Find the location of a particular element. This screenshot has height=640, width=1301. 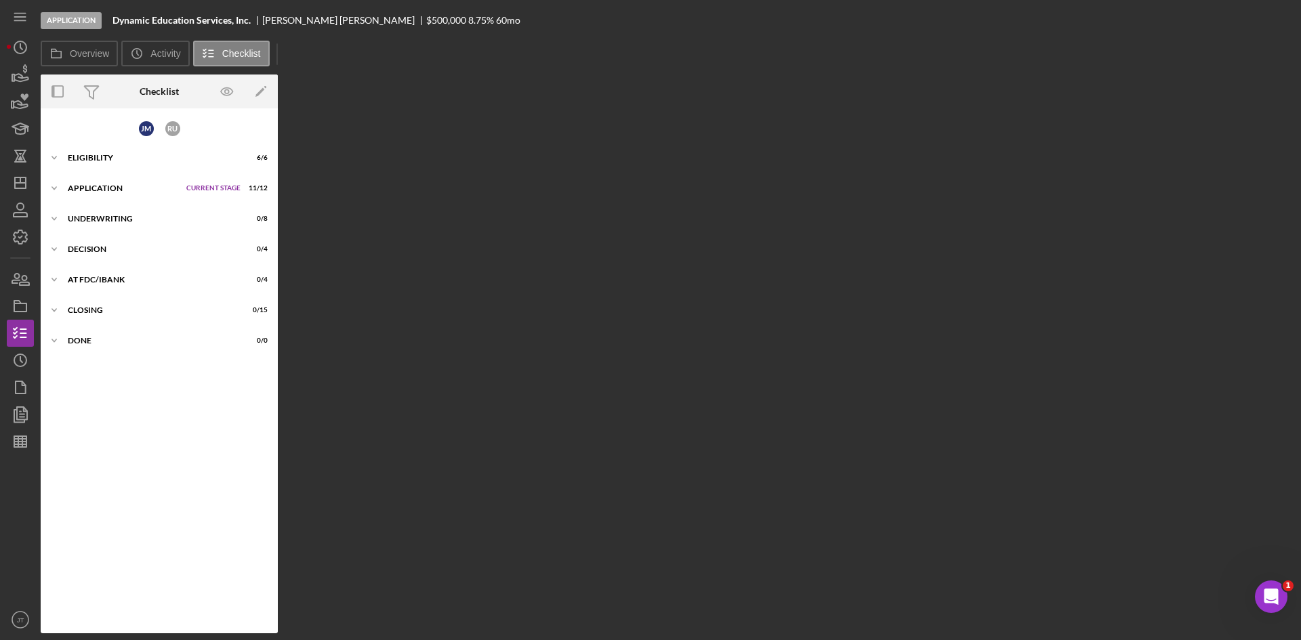

div: Decision is located at coordinates (150, 249).